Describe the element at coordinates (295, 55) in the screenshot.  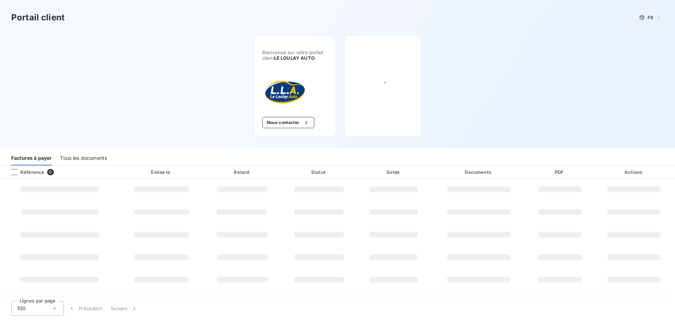
I see `span: Bienvenue sur votre portail client .` at that location.